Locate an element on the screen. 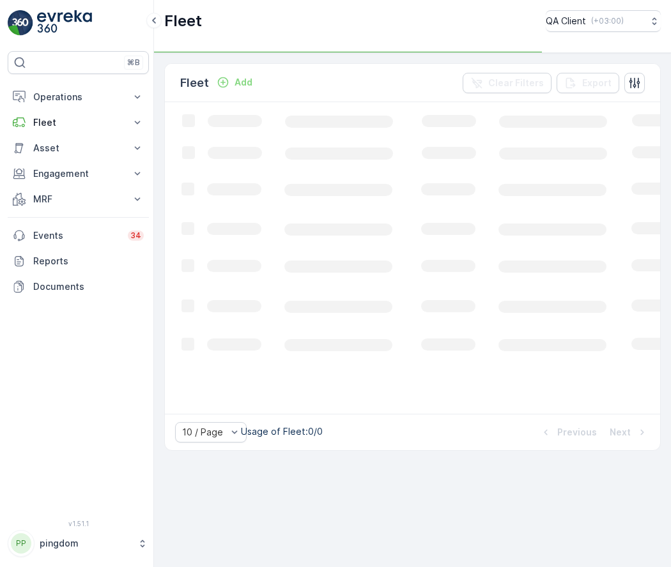  button: QA Client(+03:00) is located at coordinates (603, 21).